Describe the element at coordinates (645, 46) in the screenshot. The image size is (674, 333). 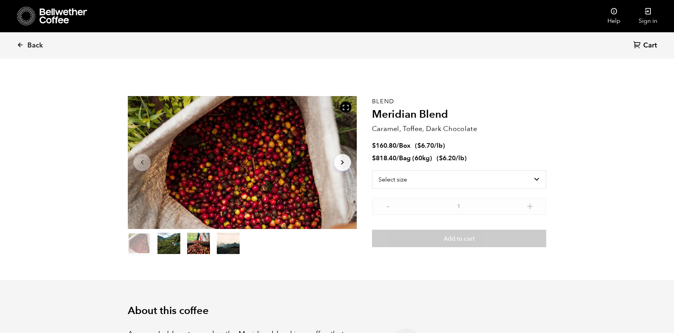
I see `a: Cart` at that location.